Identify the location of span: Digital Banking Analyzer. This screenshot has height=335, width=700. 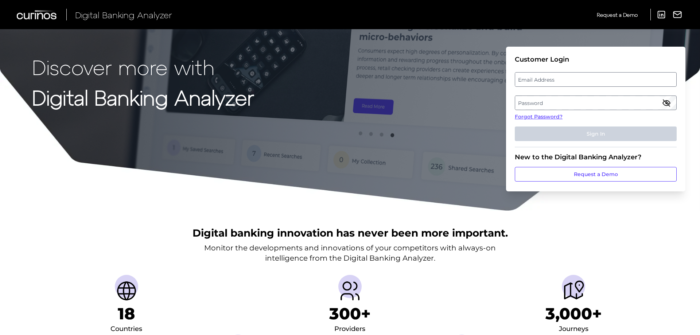
(124, 15).